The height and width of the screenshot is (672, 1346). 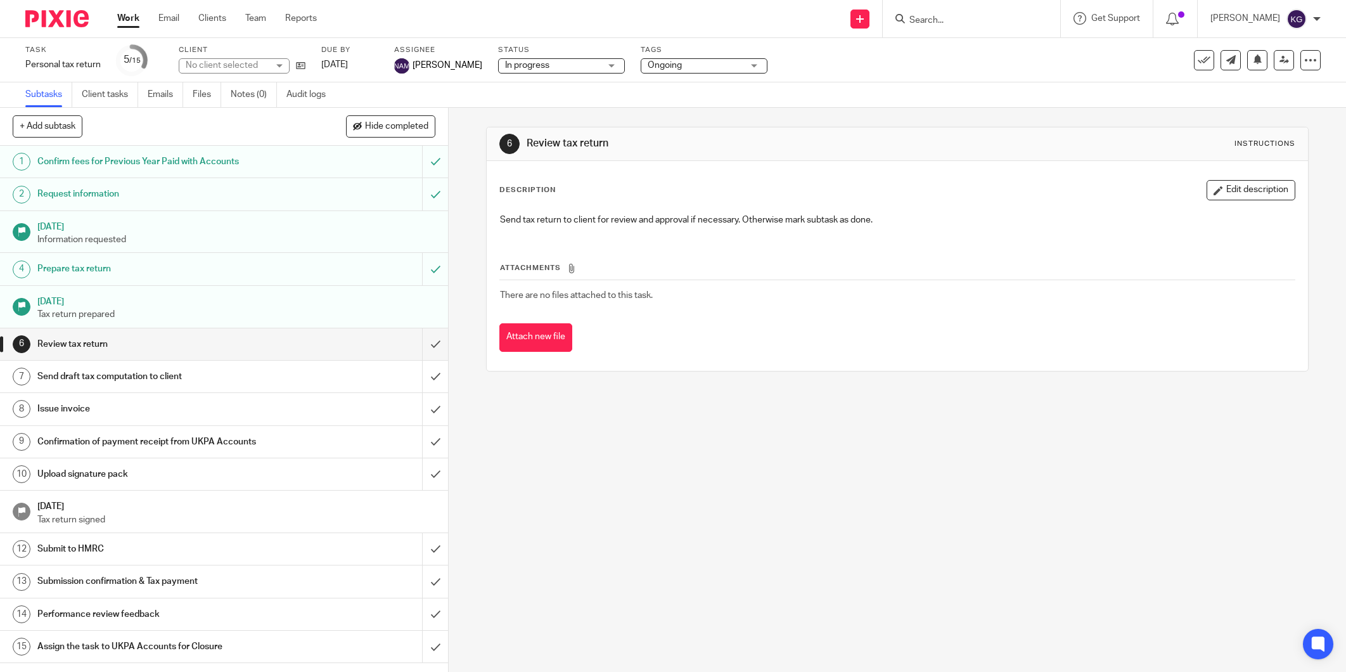 I want to click on a: Files, so click(x=207, y=94).